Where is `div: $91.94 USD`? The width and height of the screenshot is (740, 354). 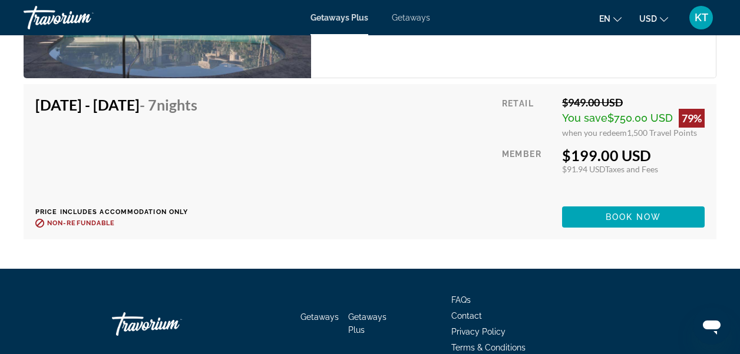 div: $91.94 USD is located at coordinates (633, 169).